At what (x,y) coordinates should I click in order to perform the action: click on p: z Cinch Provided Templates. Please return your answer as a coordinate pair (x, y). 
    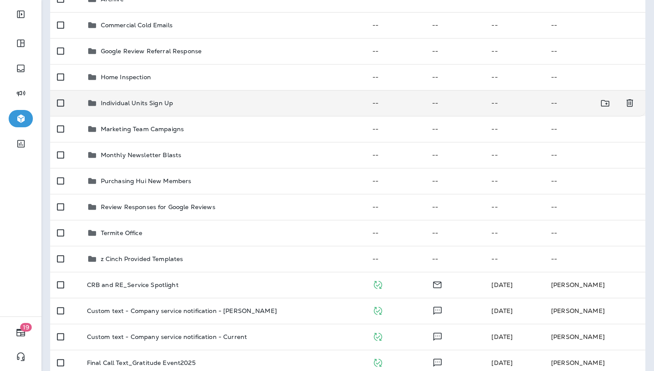
    Looking at the image, I should click on (142, 259).